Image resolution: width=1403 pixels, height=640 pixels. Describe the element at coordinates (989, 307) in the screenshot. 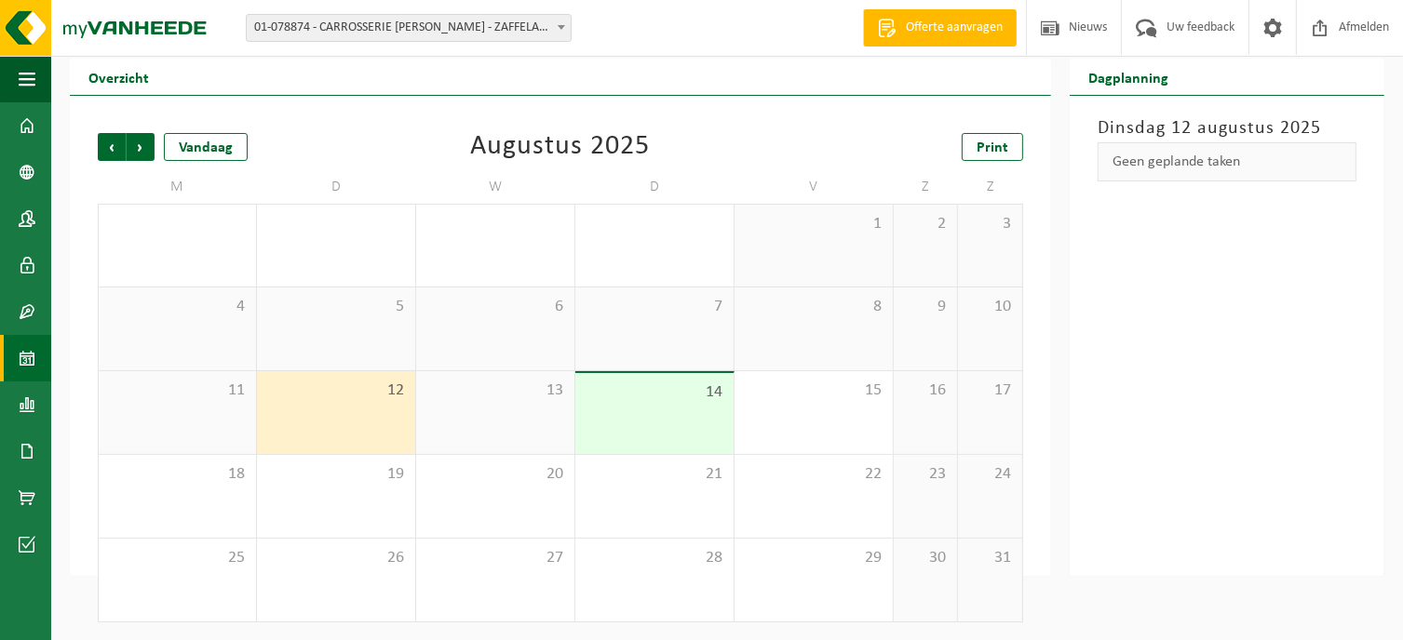

I see `span: 10` at that location.